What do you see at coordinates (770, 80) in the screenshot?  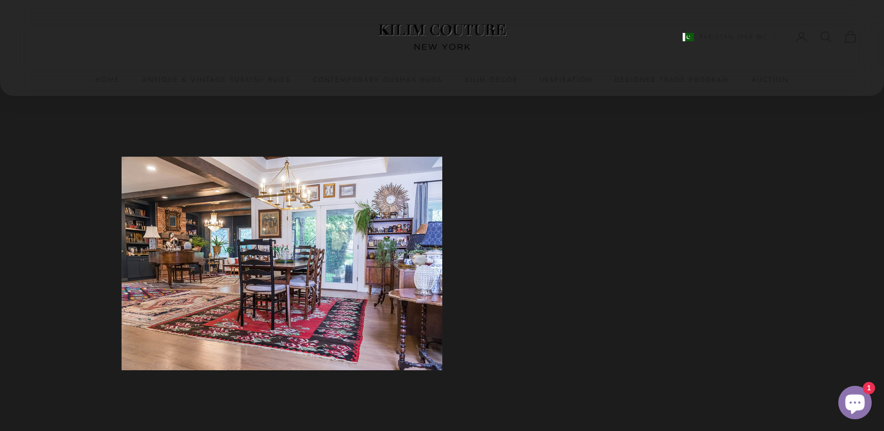 I see `a: Auction` at bounding box center [770, 80].